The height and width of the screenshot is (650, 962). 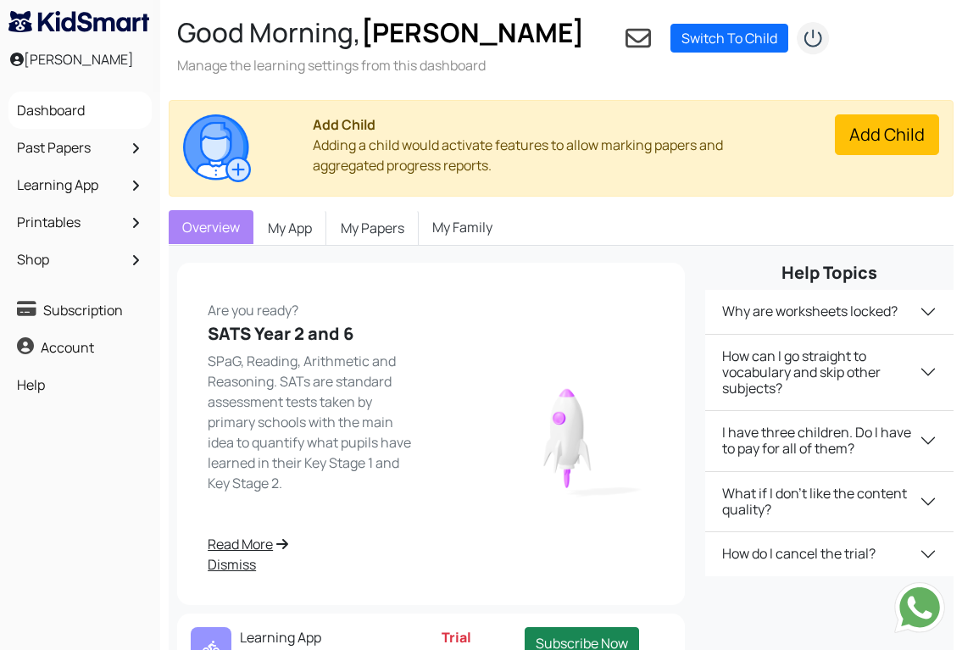 What do you see at coordinates (80, 185) in the screenshot?
I see `a: Learning App` at bounding box center [80, 185].